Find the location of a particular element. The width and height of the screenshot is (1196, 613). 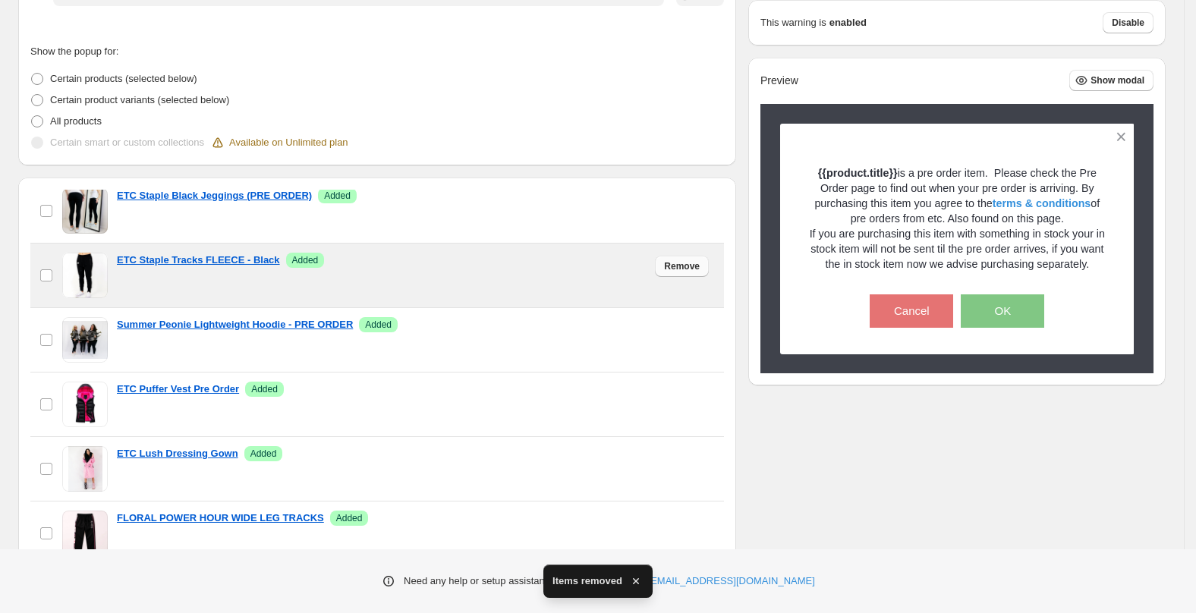

strong: enabled is located at coordinates (847, 23).